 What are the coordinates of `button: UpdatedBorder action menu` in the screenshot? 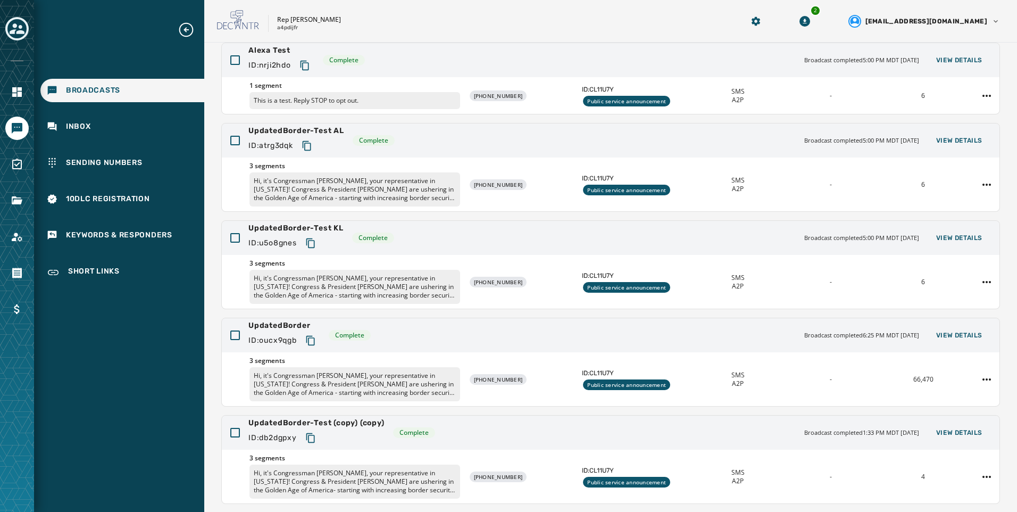 It's located at (986, 379).